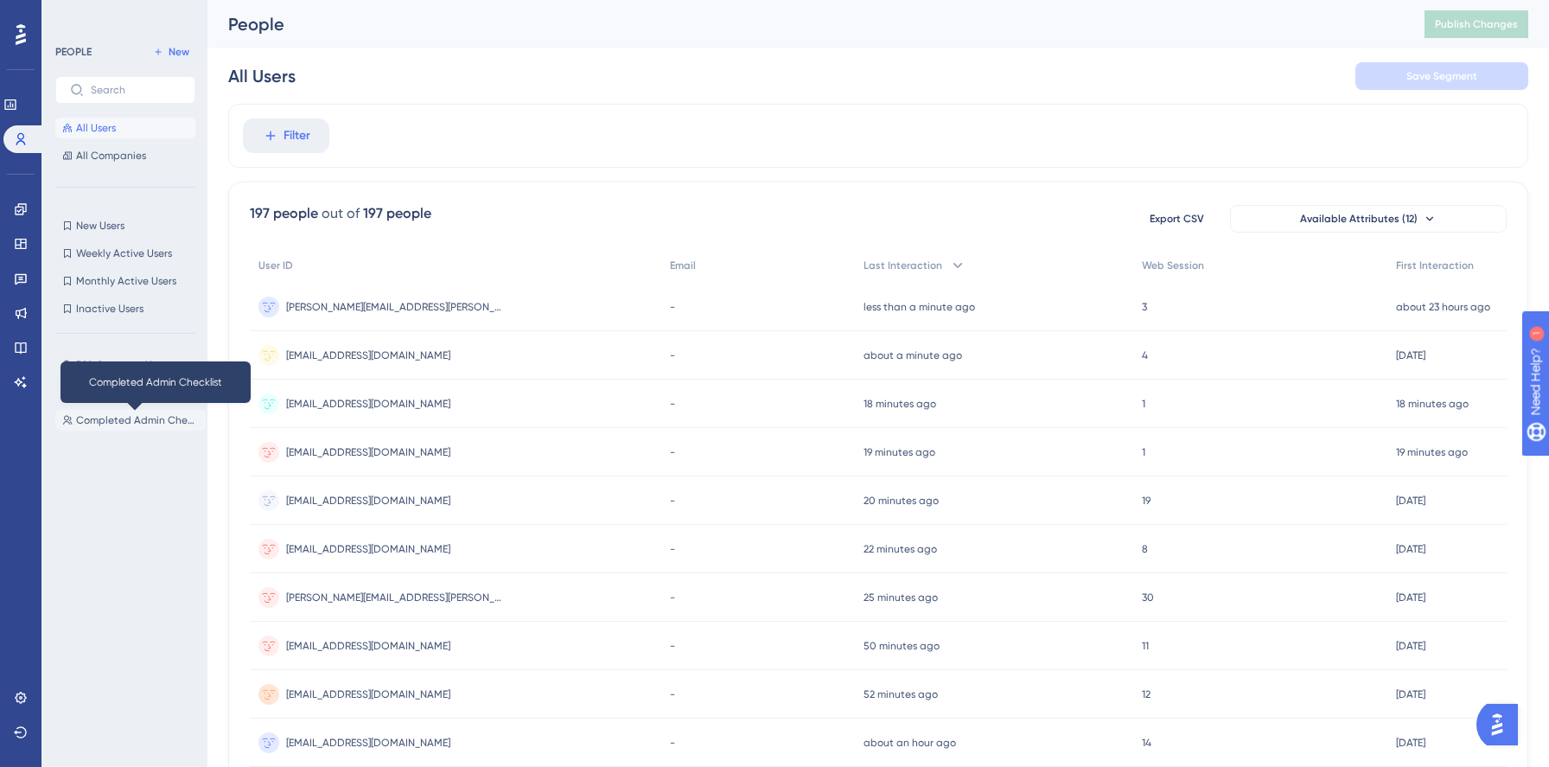  I want to click on div: out of, so click(341, 214).